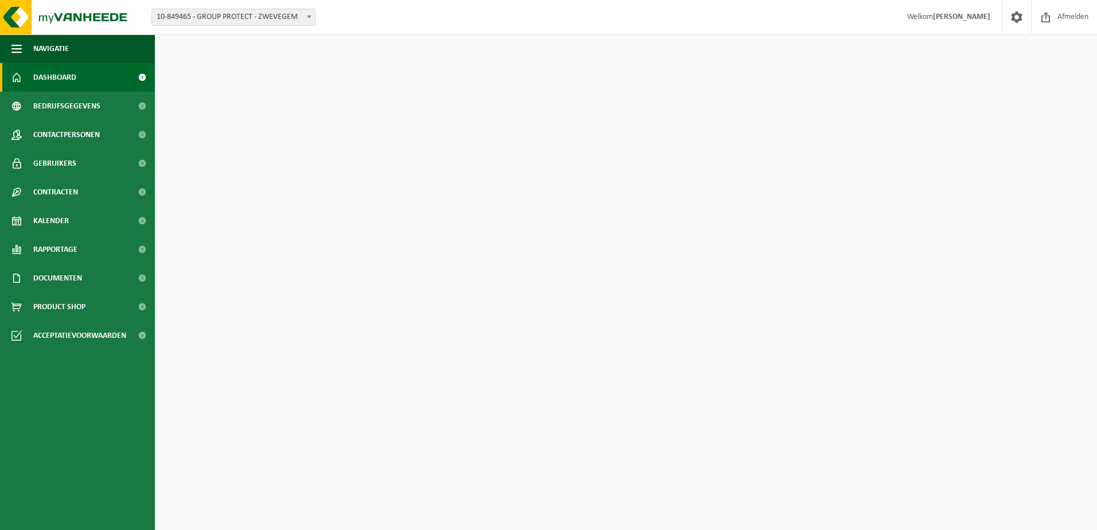 The image size is (1097, 530). I want to click on span: Navigatie, so click(51, 49).